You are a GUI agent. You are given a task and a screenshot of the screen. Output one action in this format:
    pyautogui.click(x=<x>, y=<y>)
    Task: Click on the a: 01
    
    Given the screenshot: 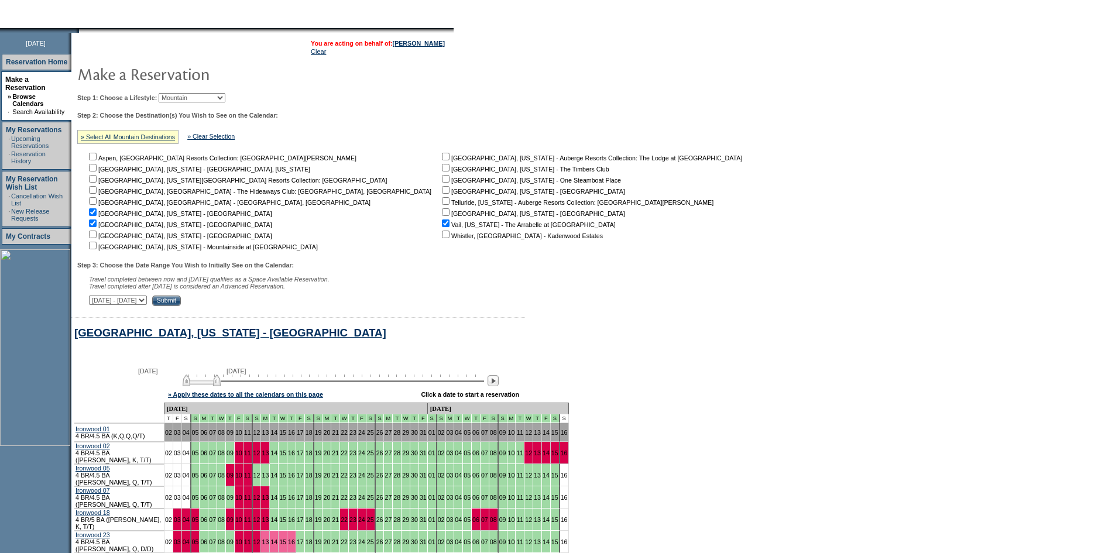 What is the action you would take?
    pyautogui.click(x=432, y=475)
    